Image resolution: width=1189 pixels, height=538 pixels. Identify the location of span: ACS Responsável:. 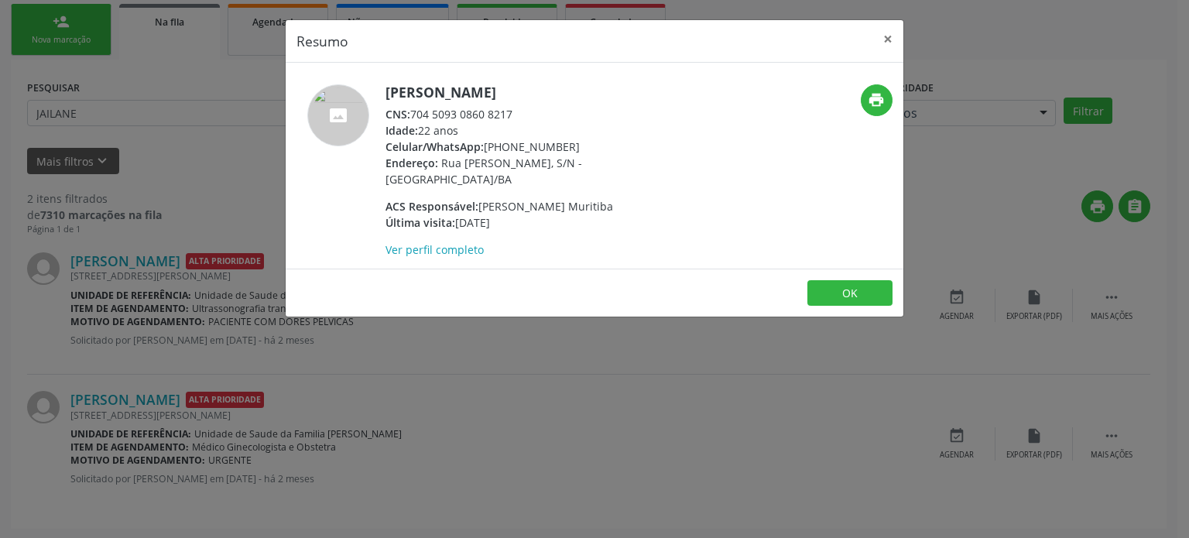
(432, 206).